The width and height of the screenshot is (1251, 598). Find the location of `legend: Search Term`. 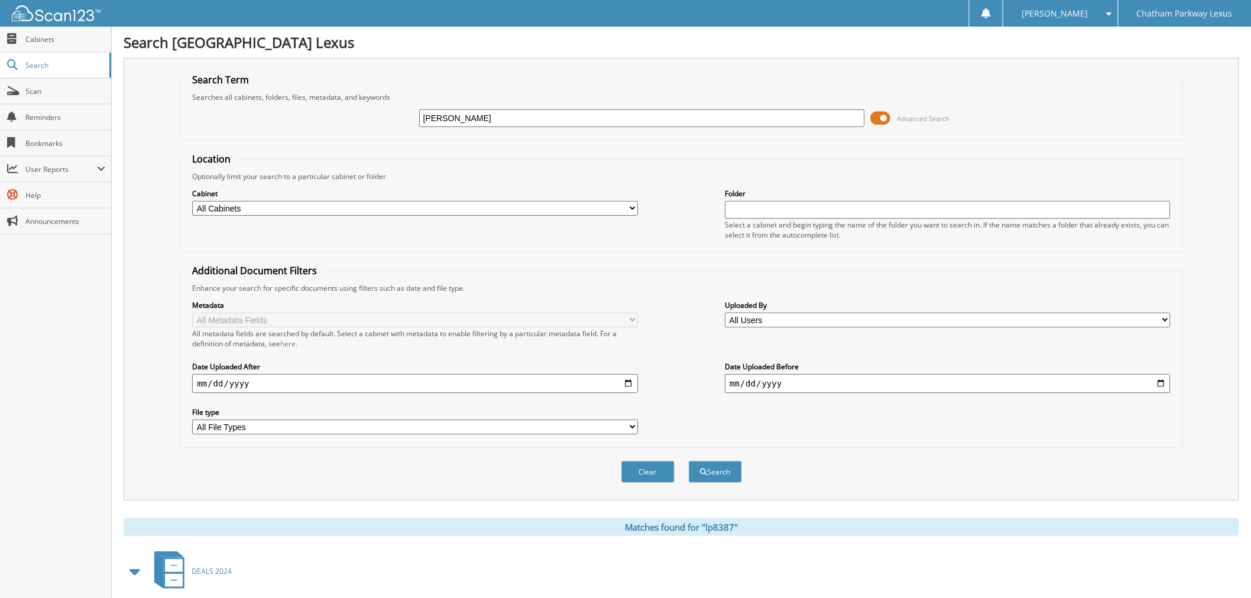

legend: Search Term is located at coordinates (220, 80).